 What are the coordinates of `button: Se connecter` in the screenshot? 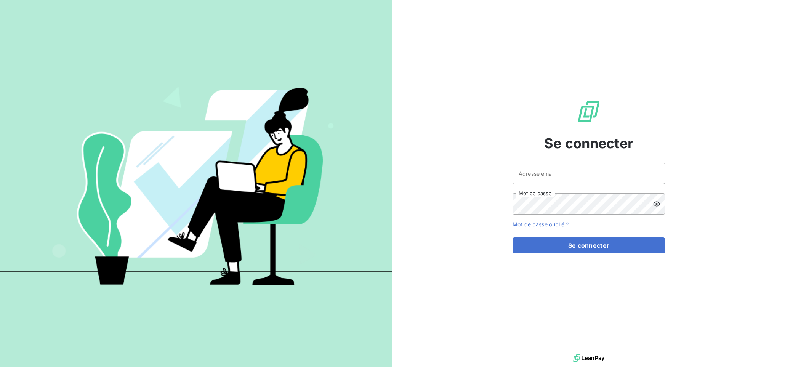 It's located at (589, 246).